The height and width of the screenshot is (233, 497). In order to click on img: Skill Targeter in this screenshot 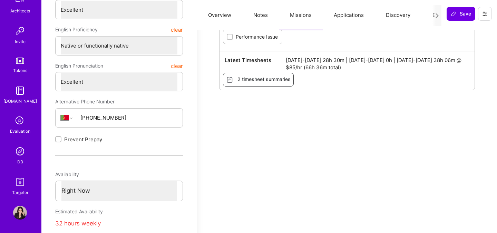, I will do `click(20, 182)`.